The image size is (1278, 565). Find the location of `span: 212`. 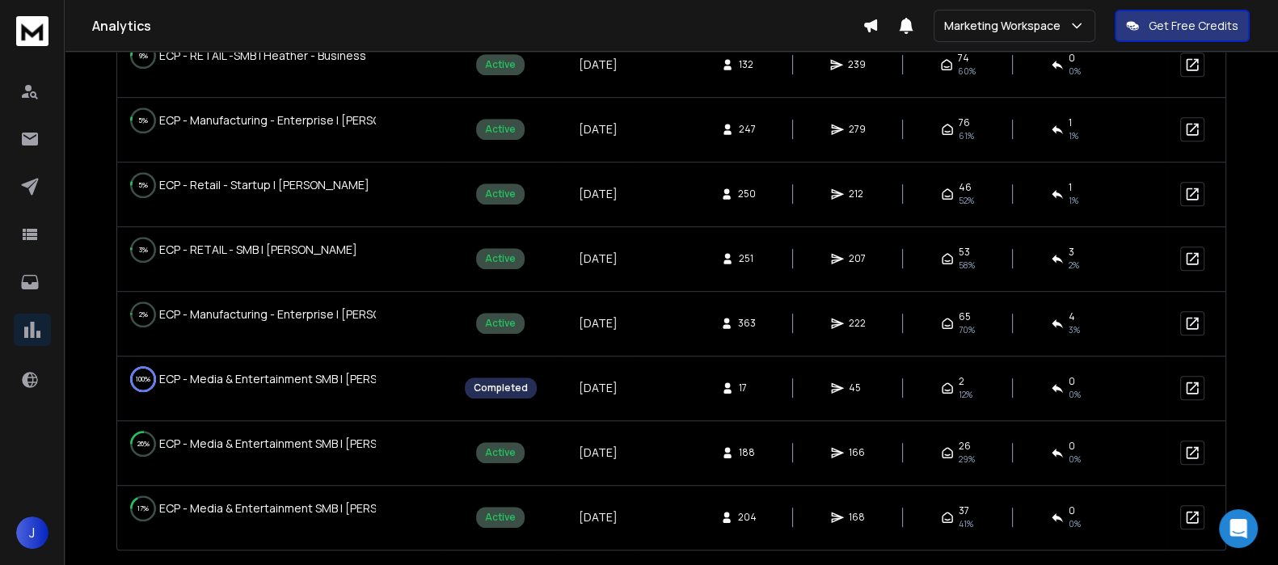

span: 212 is located at coordinates (857, 194).